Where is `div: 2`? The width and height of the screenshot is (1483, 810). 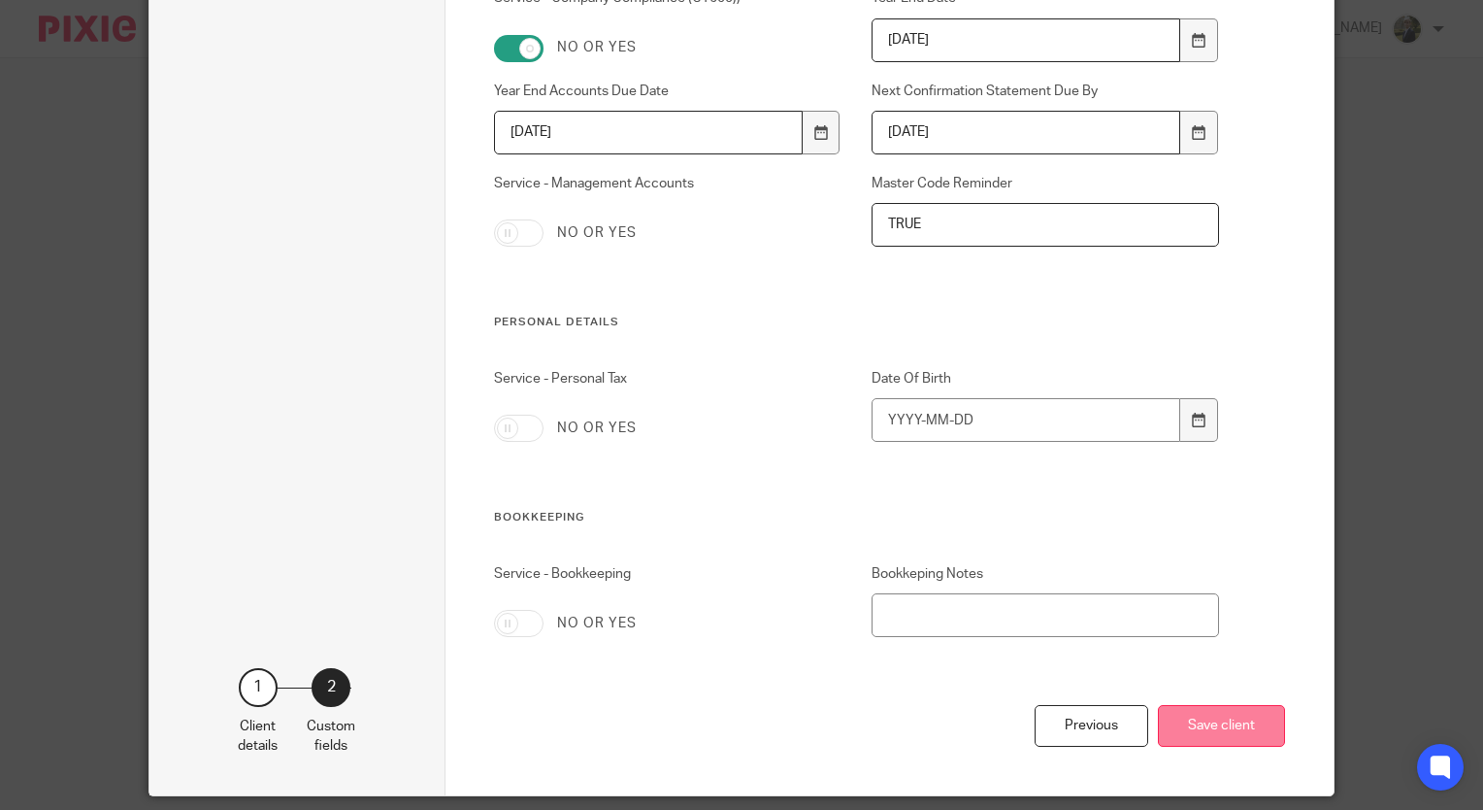 div: 2 is located at coordinates (331, 687).